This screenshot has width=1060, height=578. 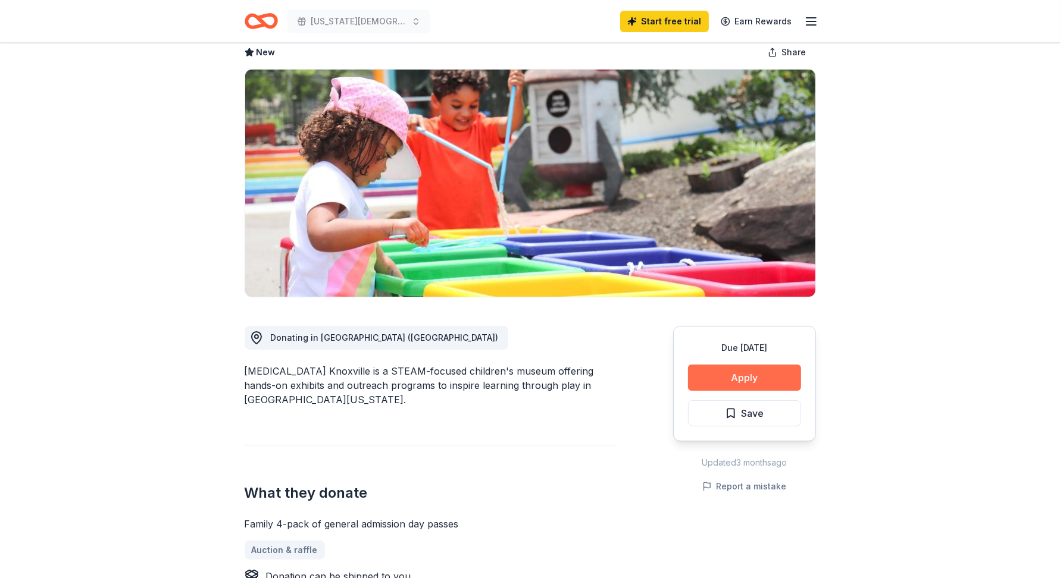 I want to click on a: Home, so click(x=261, y=21).